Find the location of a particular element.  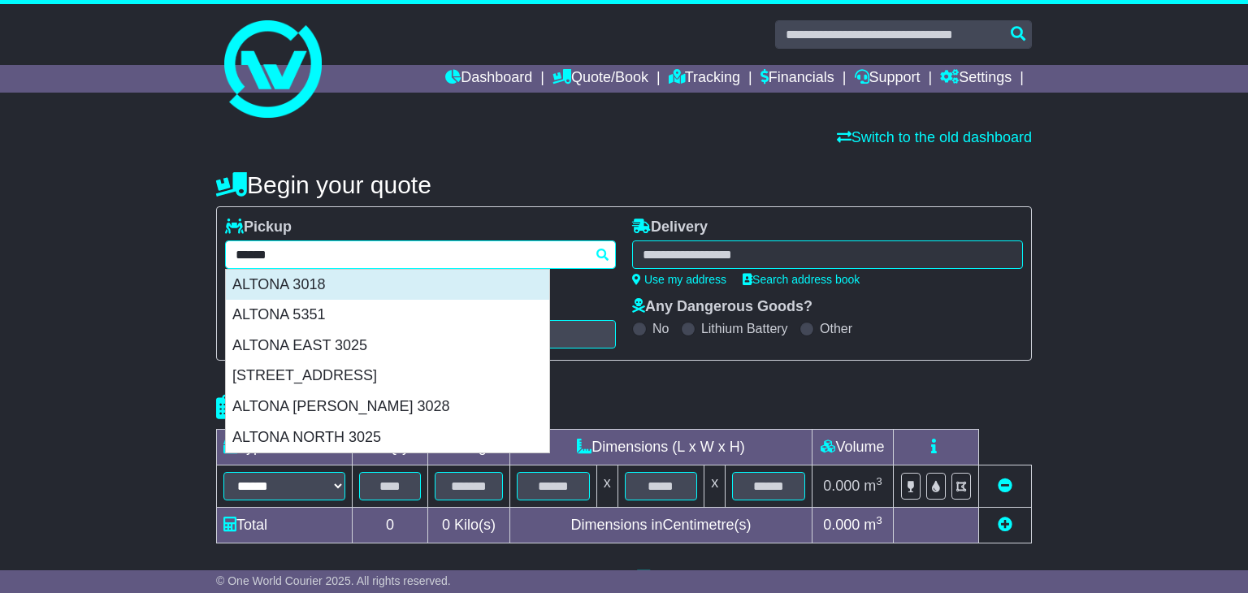

td: Kilo(s) is located at coordinates (469, 526).